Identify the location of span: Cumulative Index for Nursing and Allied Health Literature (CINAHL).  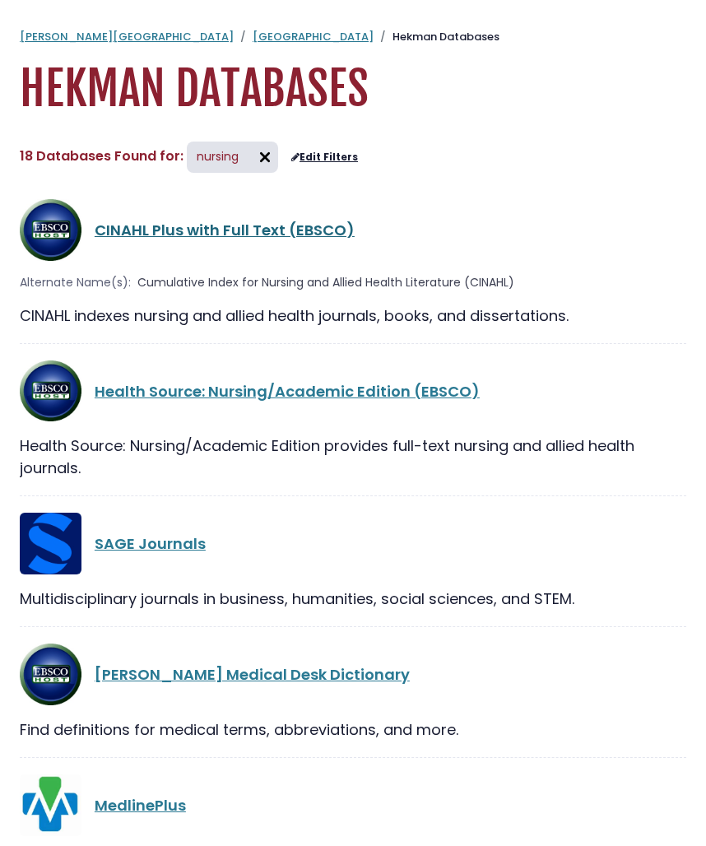
(326, 282).